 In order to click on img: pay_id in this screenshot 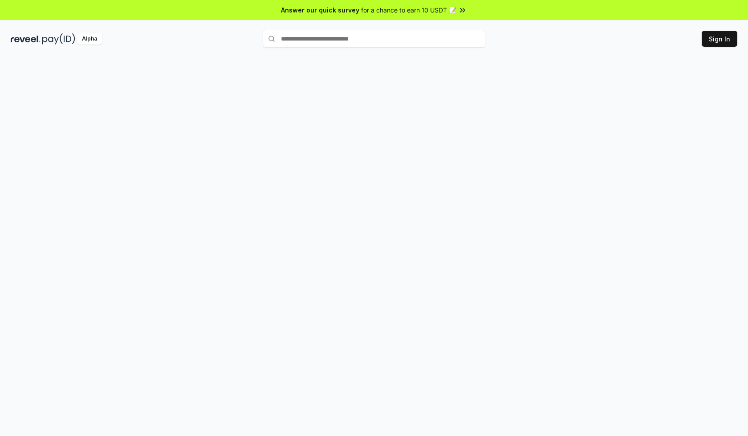, I will do `click(59, 39)`.